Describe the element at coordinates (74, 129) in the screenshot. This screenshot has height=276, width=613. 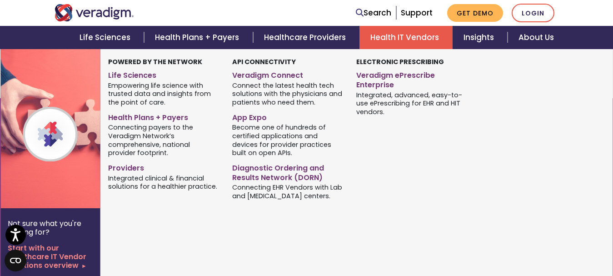
I see `img: Veradigm Network` at that location.